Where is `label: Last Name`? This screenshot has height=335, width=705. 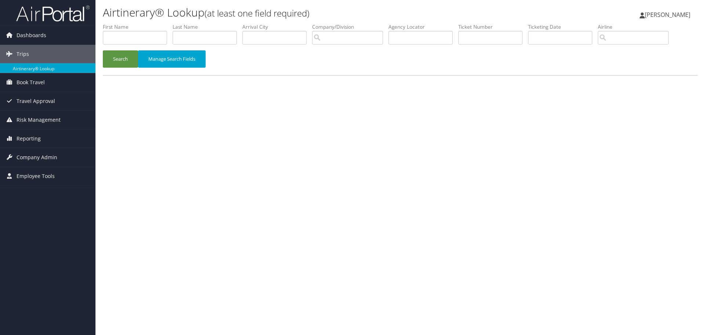
label: Last Name is located at coordinates (208, 27).